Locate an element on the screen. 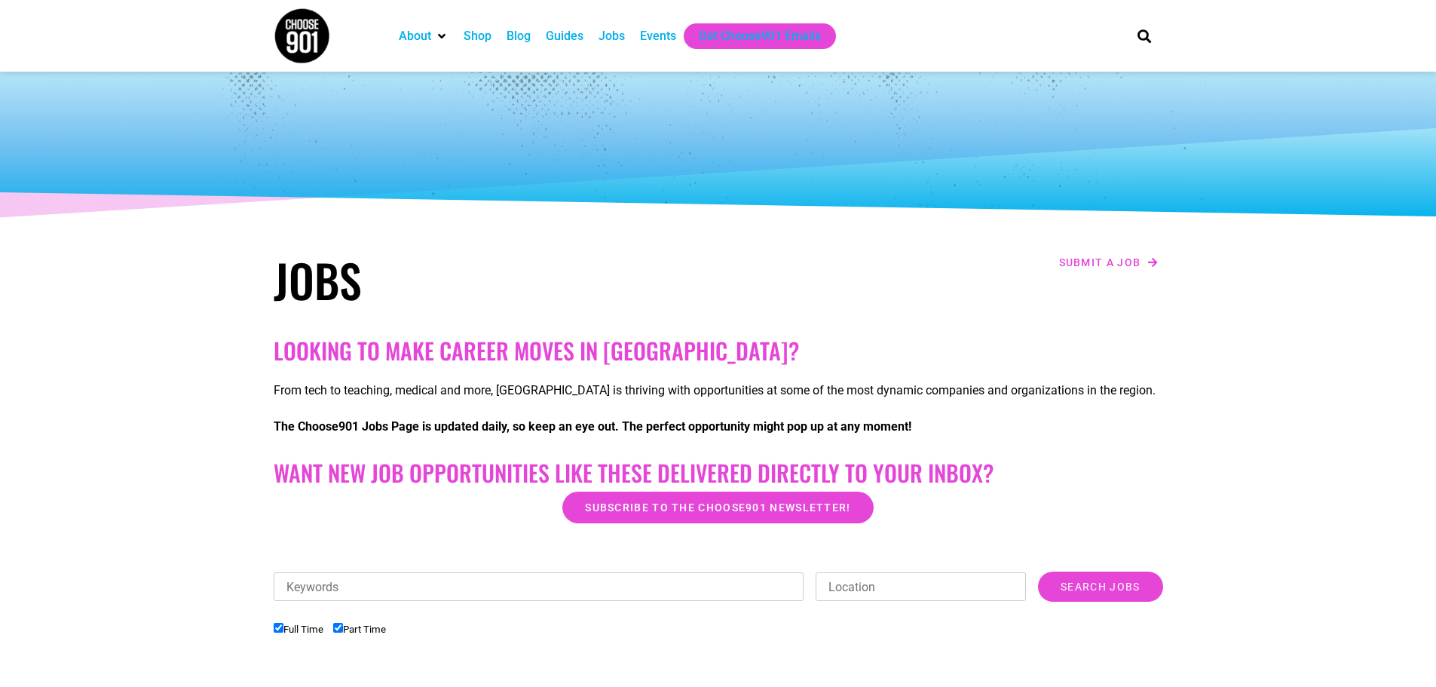  div: Guides is located at coordinates (565, 36).